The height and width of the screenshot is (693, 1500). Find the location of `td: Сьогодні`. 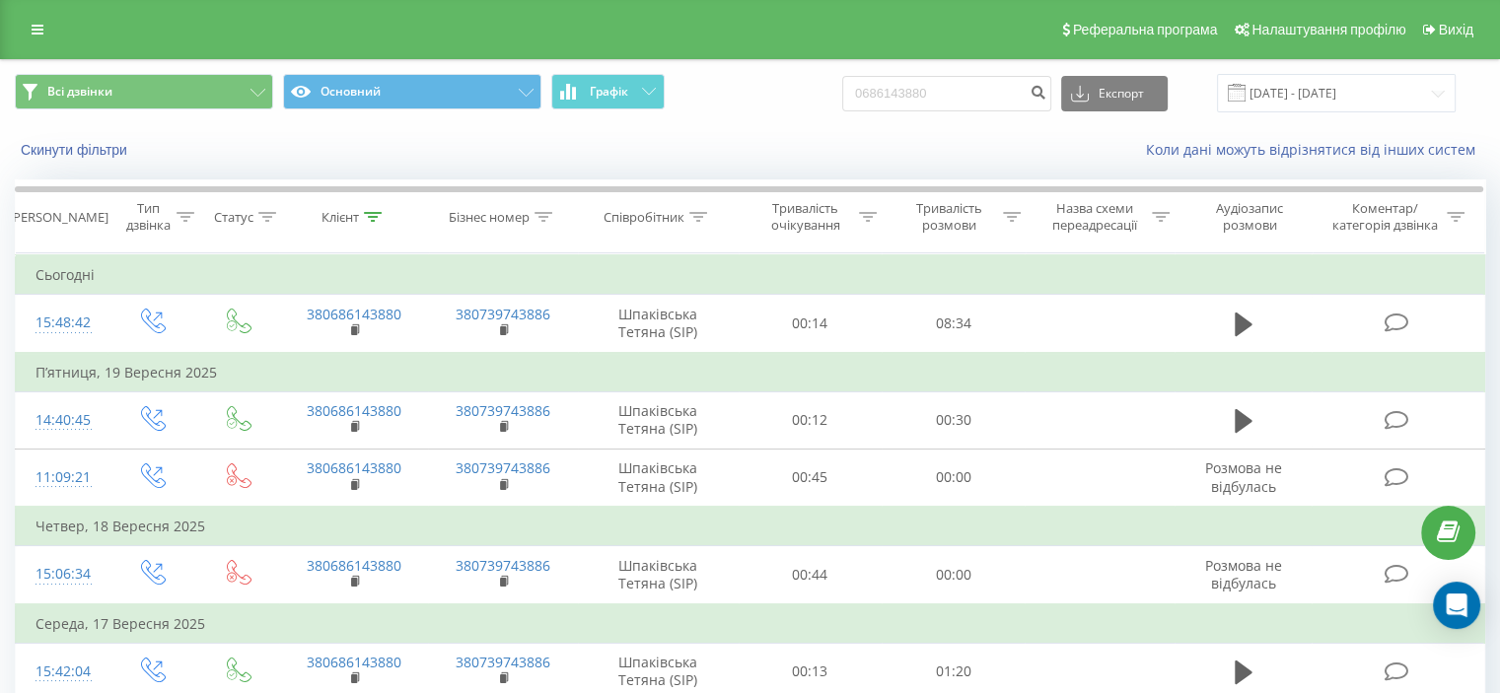

td: Сьогодні is located at coordinates (751, 275).